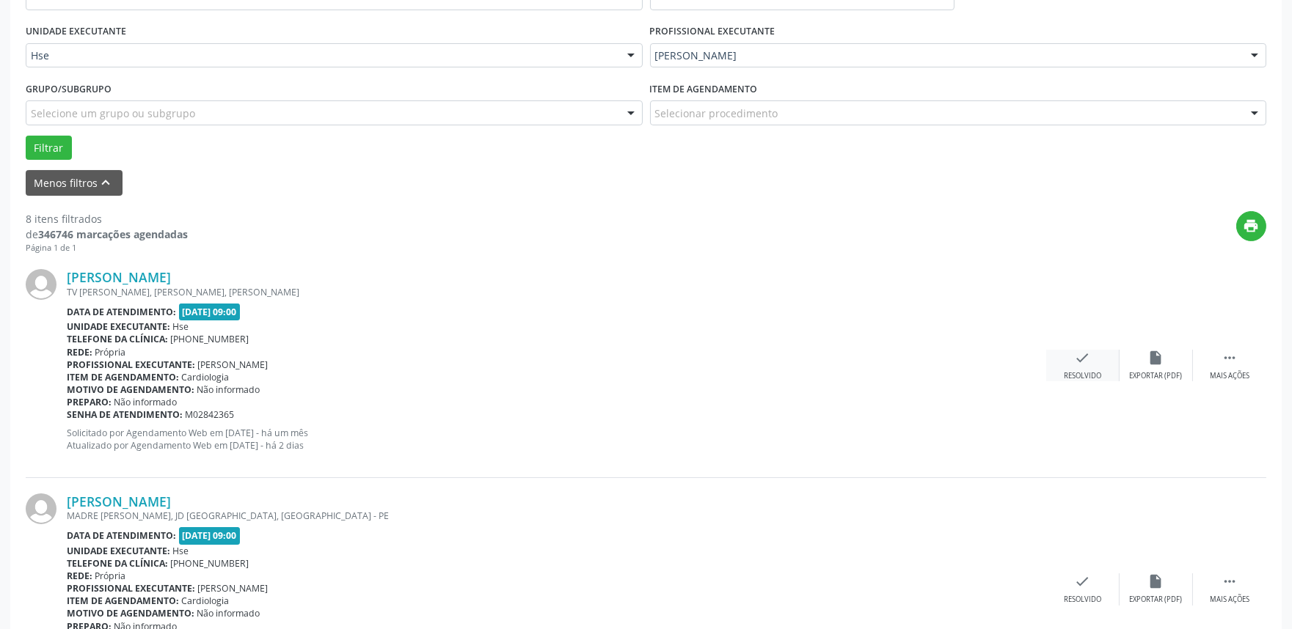  What do you see at coordinates (712, 32) in the screenshot?
I see `label: PROFISSIONAL EXECUTANTE` at bounding box center [712, 32].